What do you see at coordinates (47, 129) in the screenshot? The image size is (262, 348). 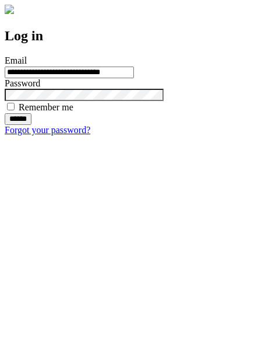 I see `a: Forgot your password?` at bounding box center [47, 129].